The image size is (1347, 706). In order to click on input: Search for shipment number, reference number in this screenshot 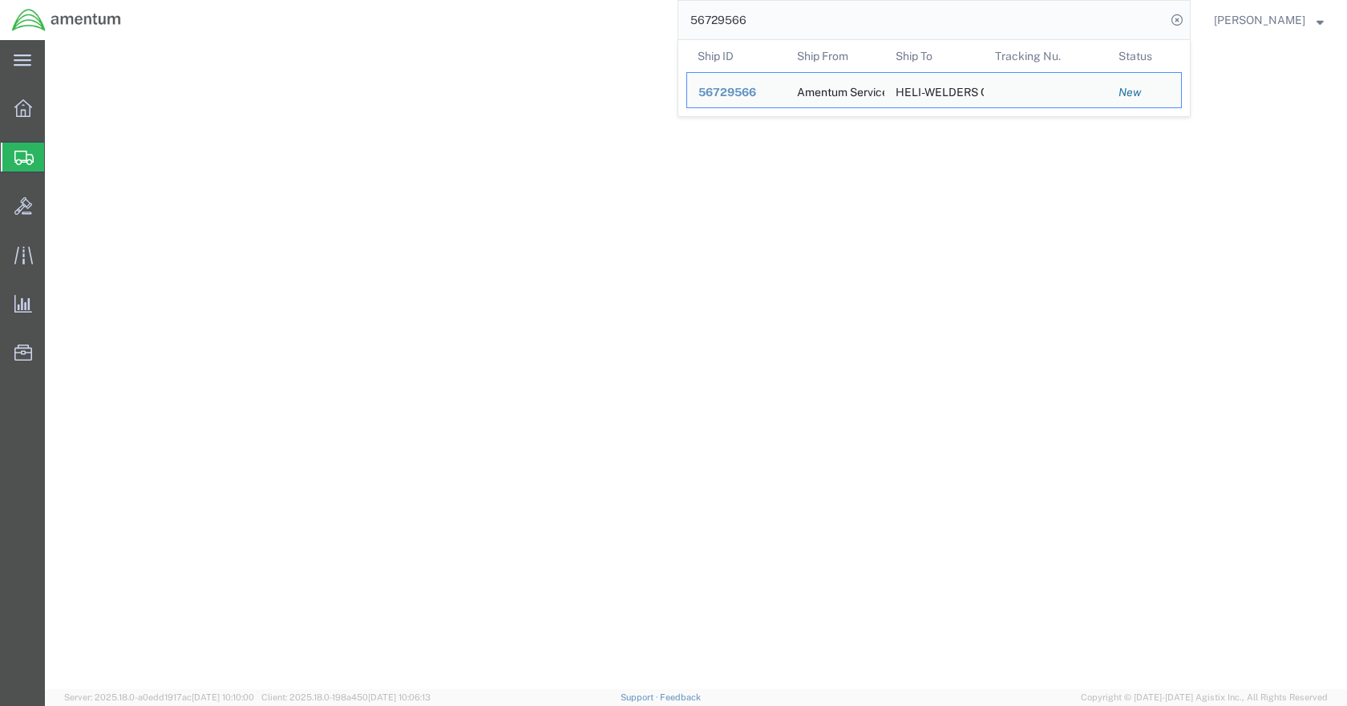, I will do `click(922, 20)`.